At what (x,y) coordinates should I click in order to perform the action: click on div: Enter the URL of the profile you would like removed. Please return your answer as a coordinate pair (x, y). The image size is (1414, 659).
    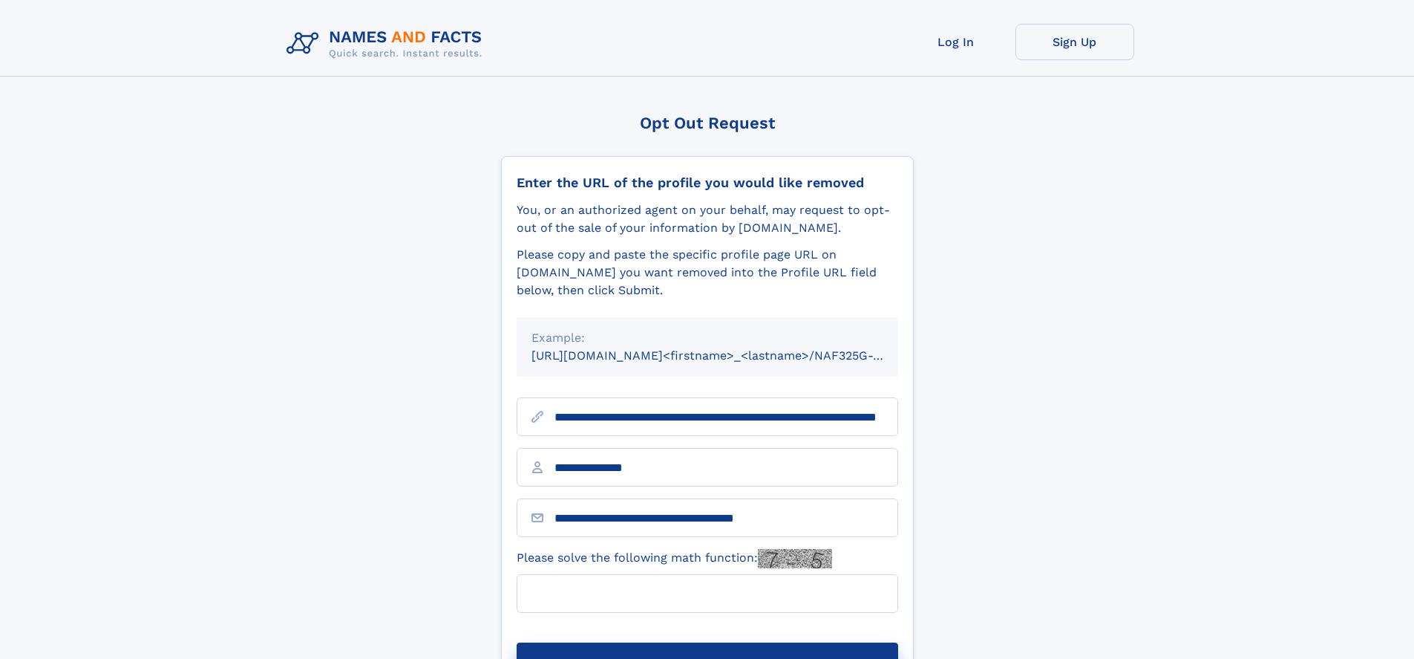
    Looking at the image, I should click on (708, 183).